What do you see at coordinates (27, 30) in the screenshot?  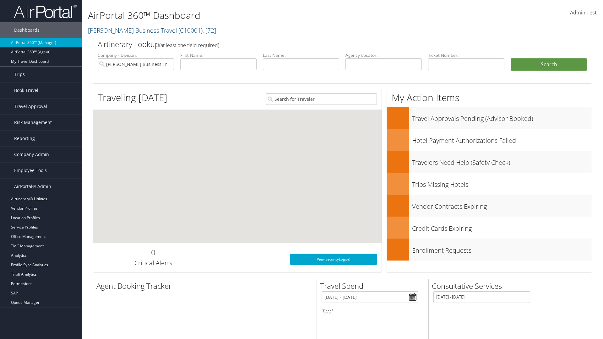 I see `span: Dashboards` at bounding box center [27, 30].